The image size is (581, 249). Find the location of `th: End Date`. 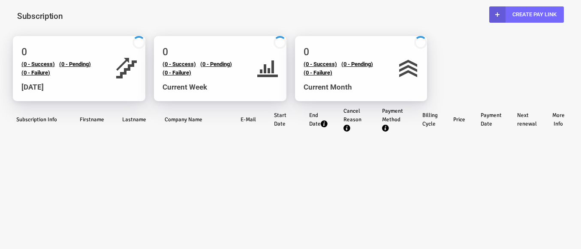

th: End Date is located at coordinates (319, 120).